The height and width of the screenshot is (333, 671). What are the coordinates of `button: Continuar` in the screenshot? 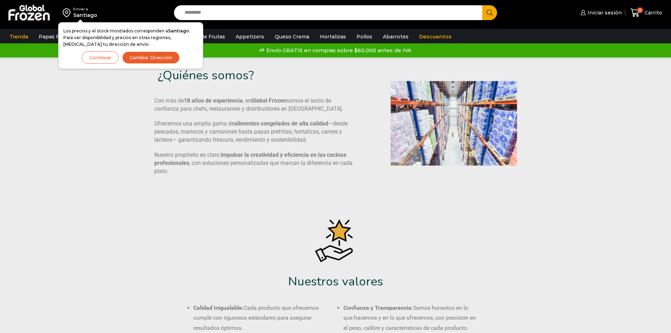 It's located at (100, 57).